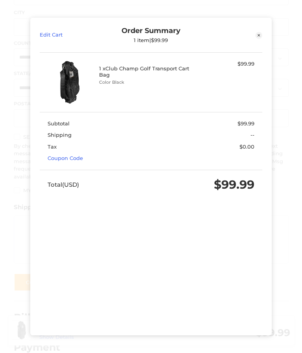 The image size is (302, 353). Describe the element at coordinates (67, 35) in the screenshot. I see `a: Edit Cart` at that location.